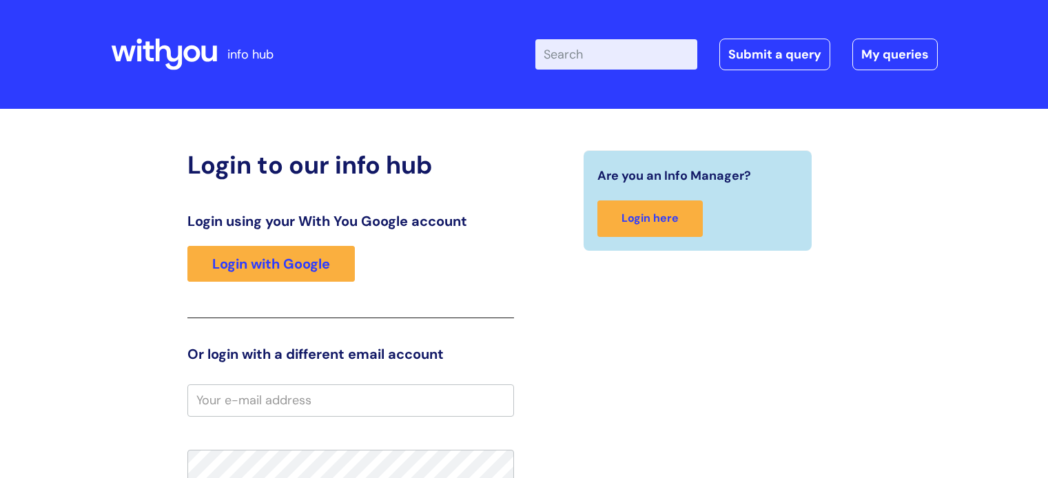  I want to click on span: Are you an Info Manager?, so click(674, 176).